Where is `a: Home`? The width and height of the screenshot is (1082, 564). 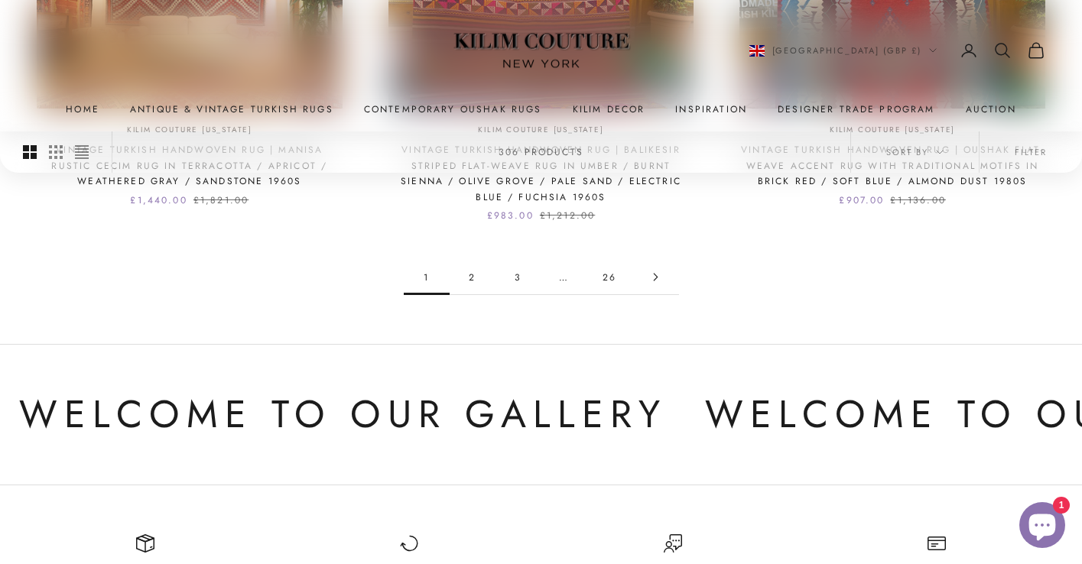 a: Home is located at coordinates (83, 109).